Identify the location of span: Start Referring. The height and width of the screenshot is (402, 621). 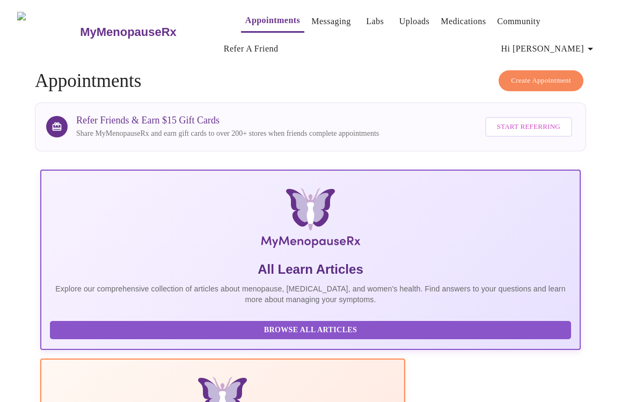
(529, 127).